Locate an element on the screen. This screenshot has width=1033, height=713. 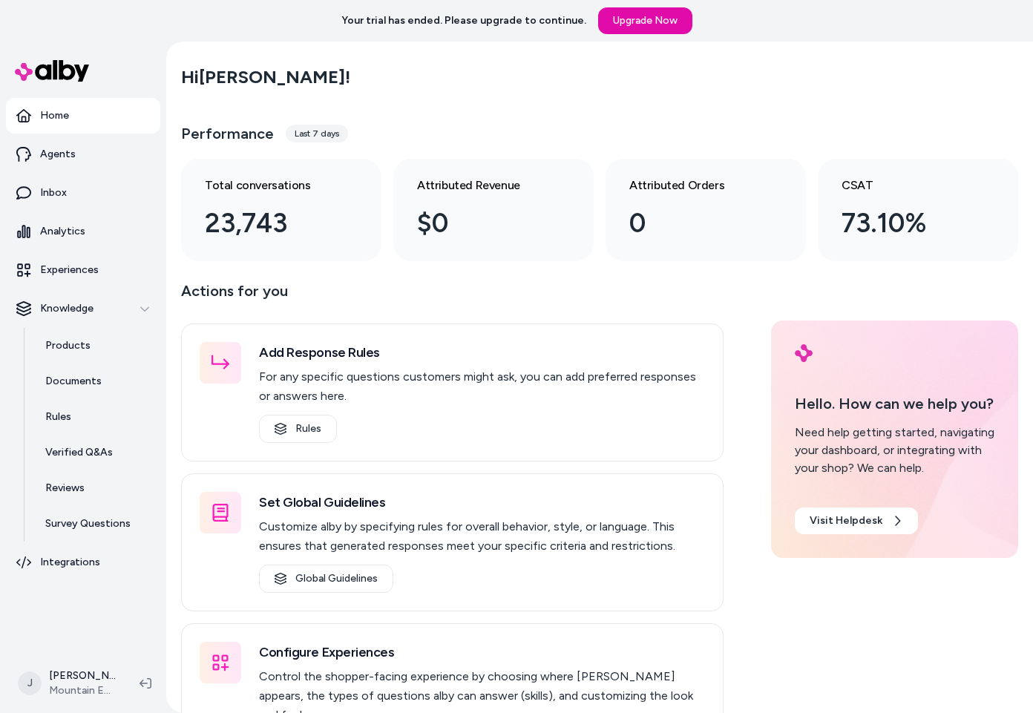
a: Integrations is located at coordinates (83, 563).